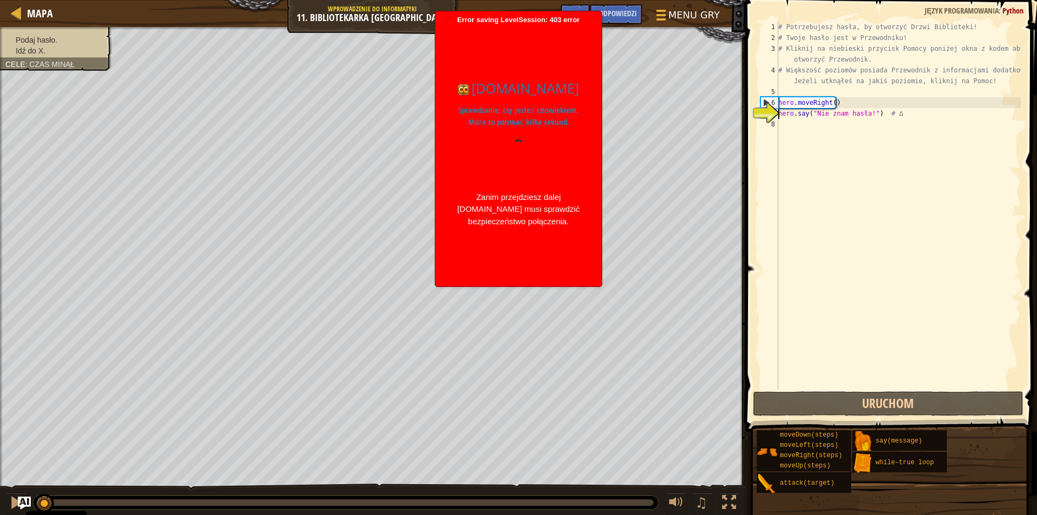 The image size is (1037, 515). I want to click on span: moveDown(steps), so click(809, 435).